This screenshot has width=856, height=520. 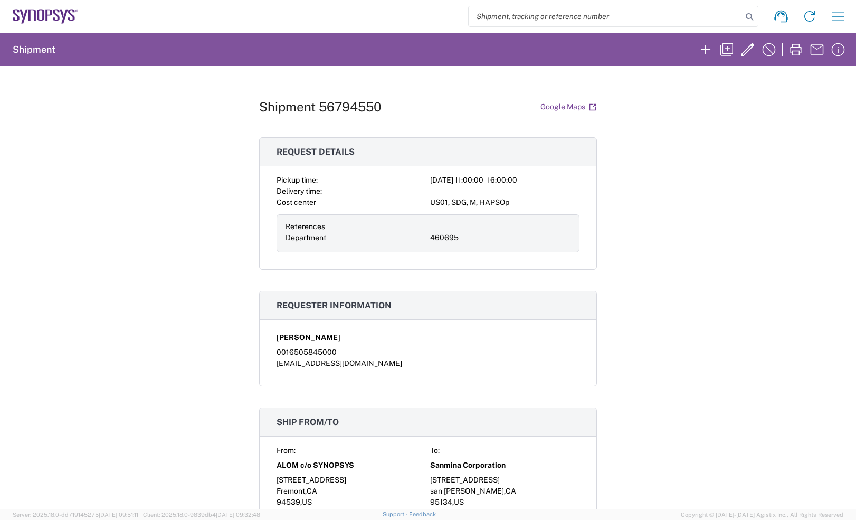 I want to click on span: References, so click(x=305, y=227).